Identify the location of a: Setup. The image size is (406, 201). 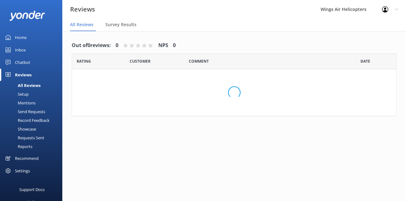
(33, 94).